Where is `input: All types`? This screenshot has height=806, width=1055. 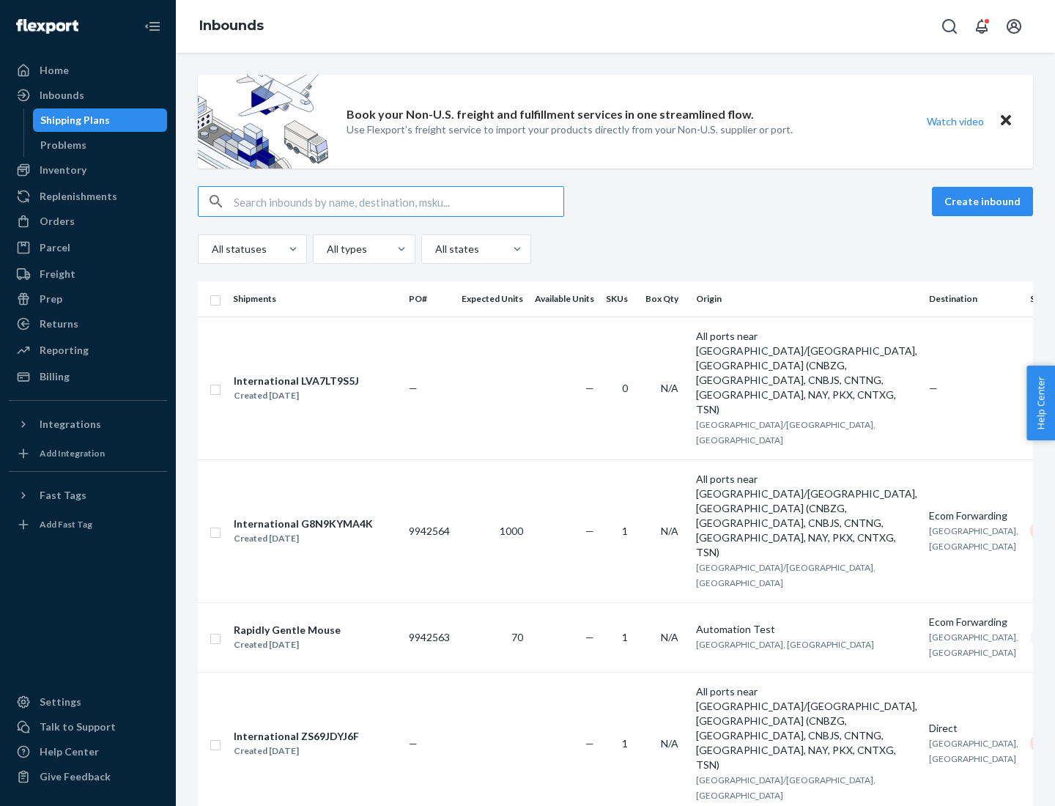
input: All types is located at coordinates (326, 249).